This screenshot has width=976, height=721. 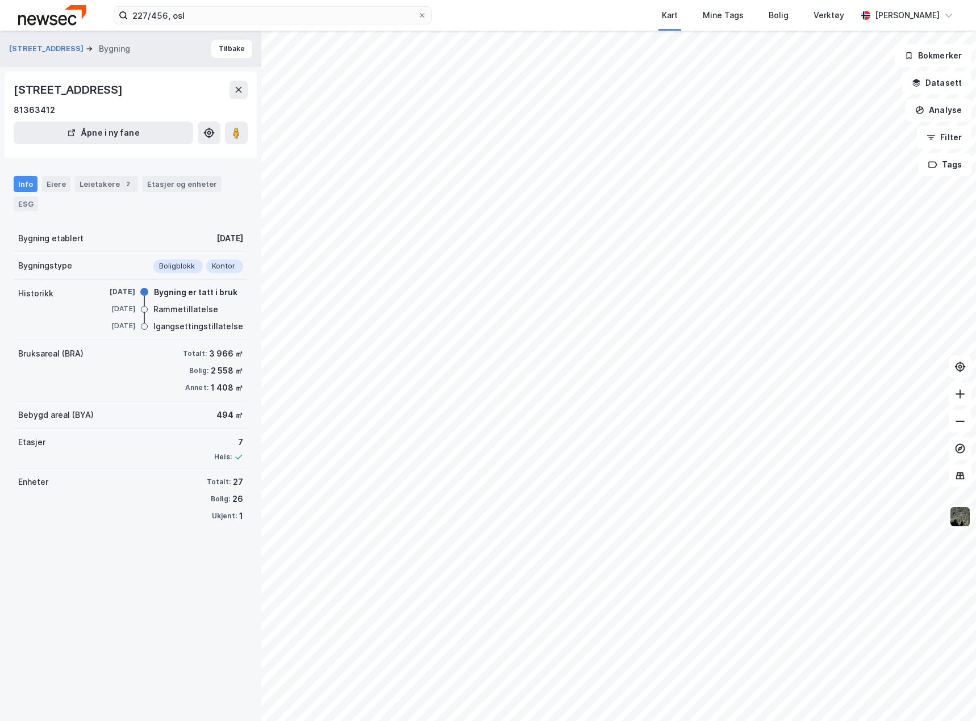 I want to click on div: Ukjent:, so click(x=224, y=516).